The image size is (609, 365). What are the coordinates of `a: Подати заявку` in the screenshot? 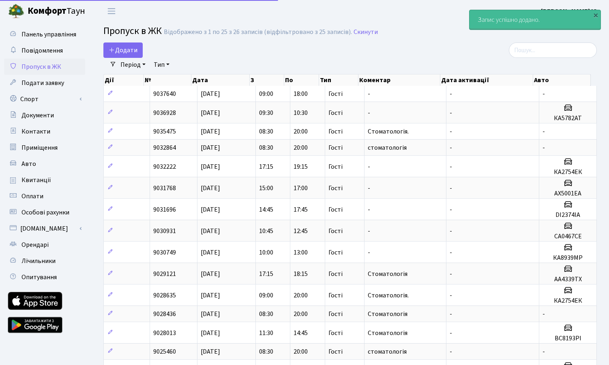 It's located at (45, 83).